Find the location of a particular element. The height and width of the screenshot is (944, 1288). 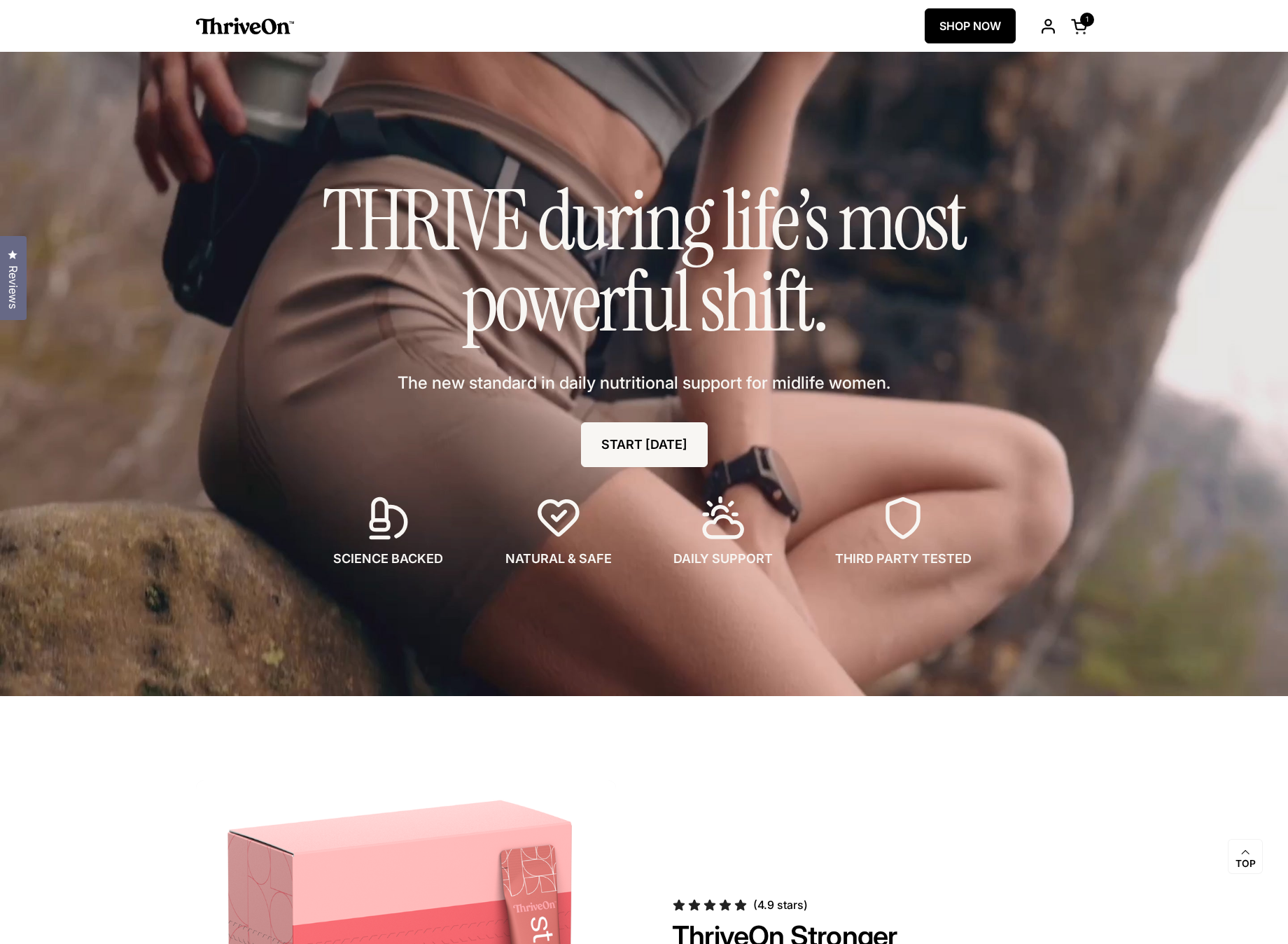

span: NATURAL & SAFE is located at coordinates (559, 559).